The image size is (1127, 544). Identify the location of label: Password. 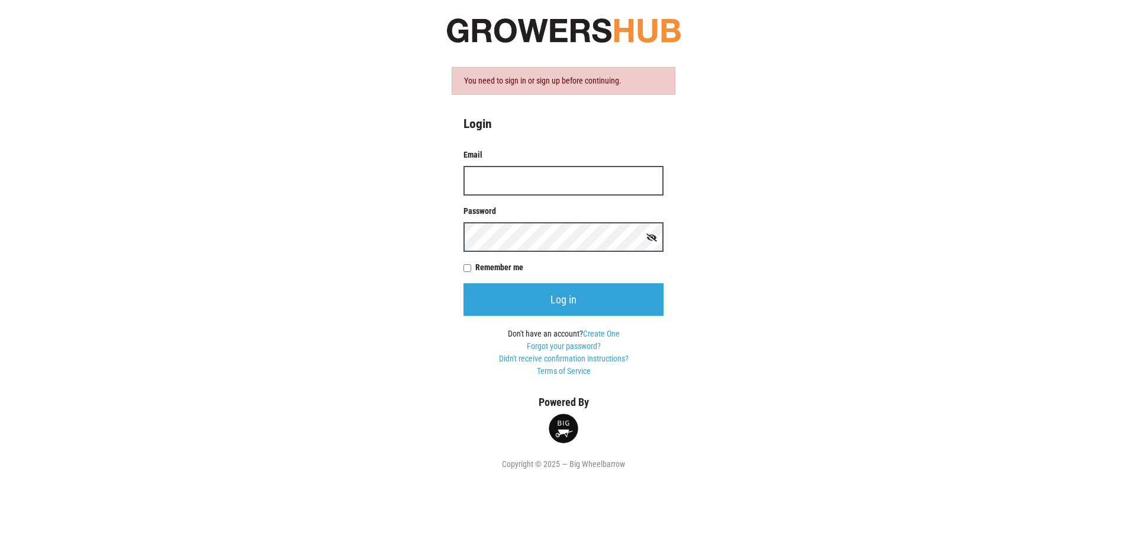
(564, 211).